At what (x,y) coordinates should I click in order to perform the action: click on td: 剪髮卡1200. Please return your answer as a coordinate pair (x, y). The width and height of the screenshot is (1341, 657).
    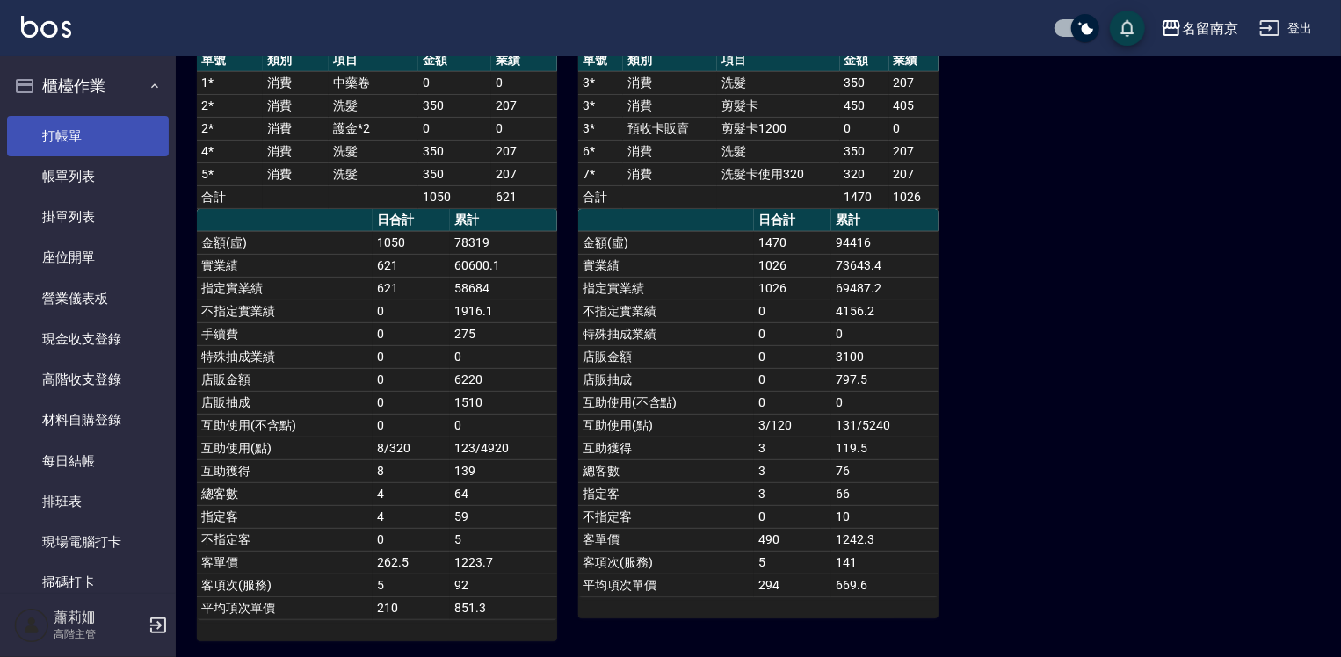
    Looking at the image, I should click on (778, 128).